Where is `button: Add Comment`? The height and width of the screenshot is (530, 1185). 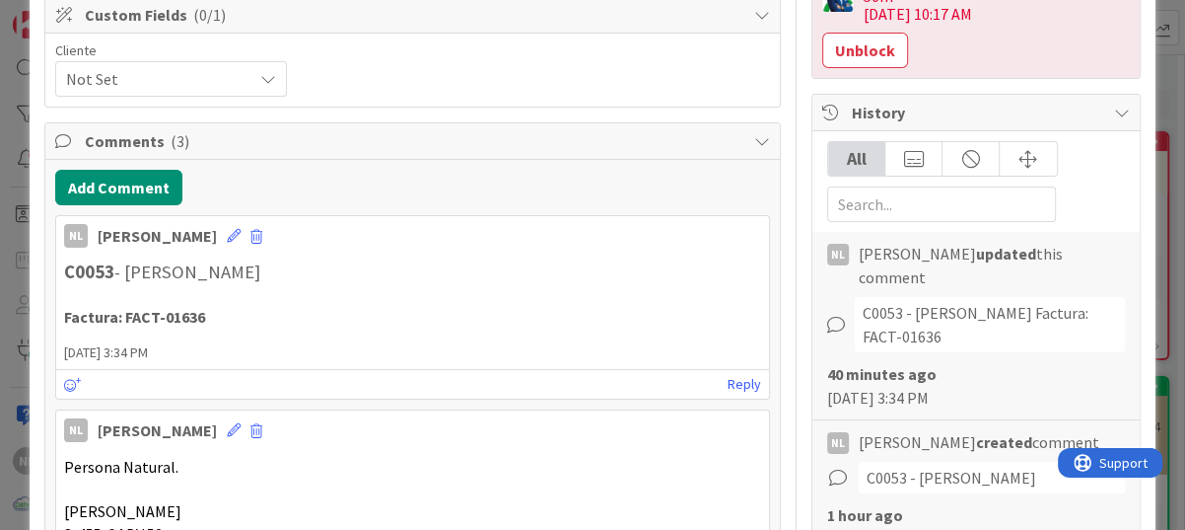 button: Add Comment is located at coordinates (118, 187).